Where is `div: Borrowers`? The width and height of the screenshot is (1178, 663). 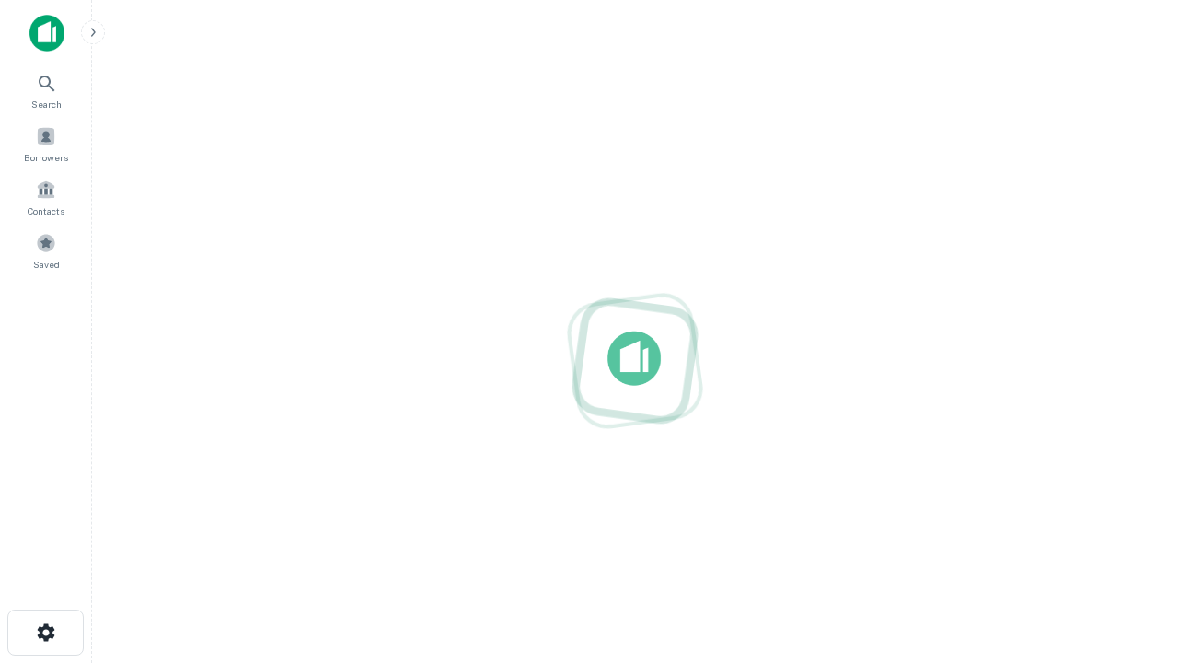 div: Borrowers is located at coordinates (46, 144).